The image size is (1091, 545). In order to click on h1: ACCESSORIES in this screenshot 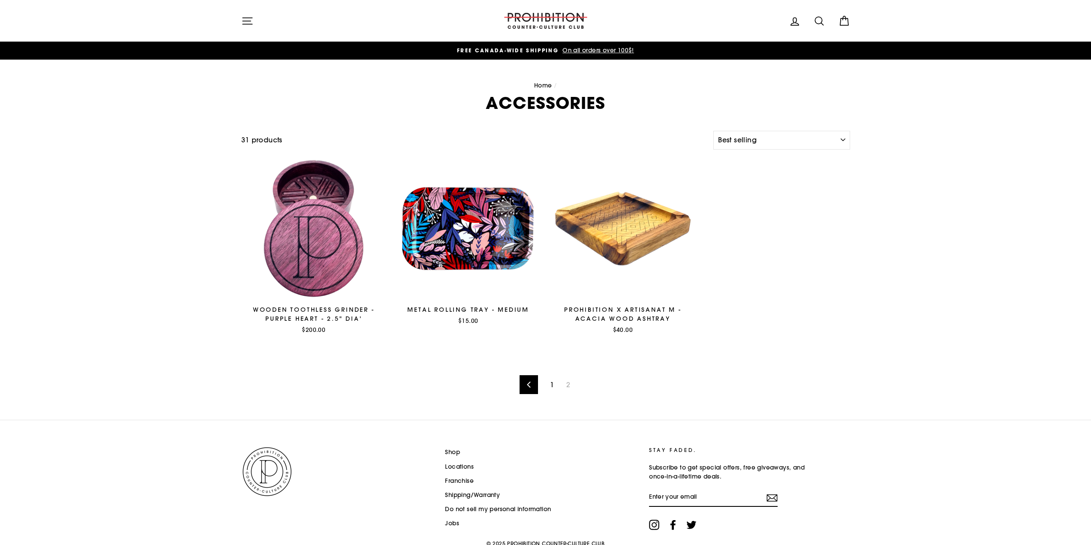, I will do `click(546, 103)`.